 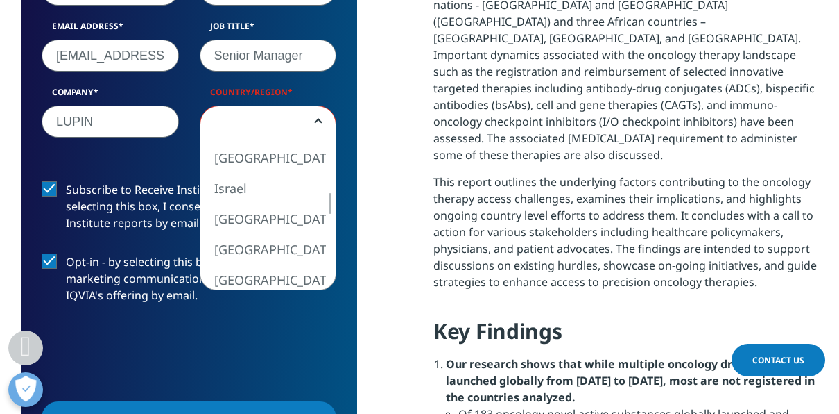 I want to click on li: Israel, so click(x=264, y=188).